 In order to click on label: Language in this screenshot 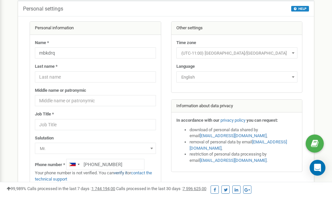, I will do `click(185, 66)`.